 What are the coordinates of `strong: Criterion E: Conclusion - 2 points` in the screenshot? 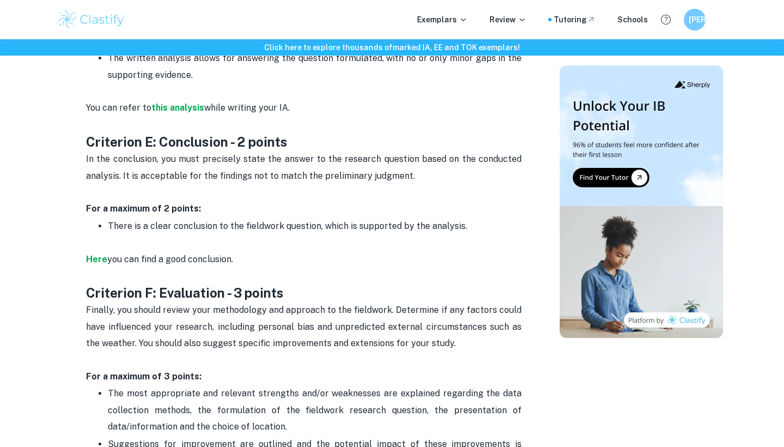 It's located at (187, 142).